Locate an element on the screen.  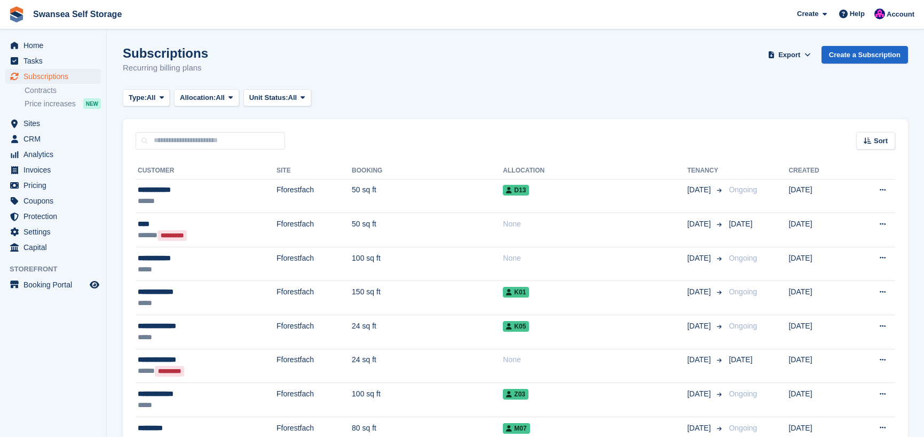
th: Site is located at coordinates (314, 171).